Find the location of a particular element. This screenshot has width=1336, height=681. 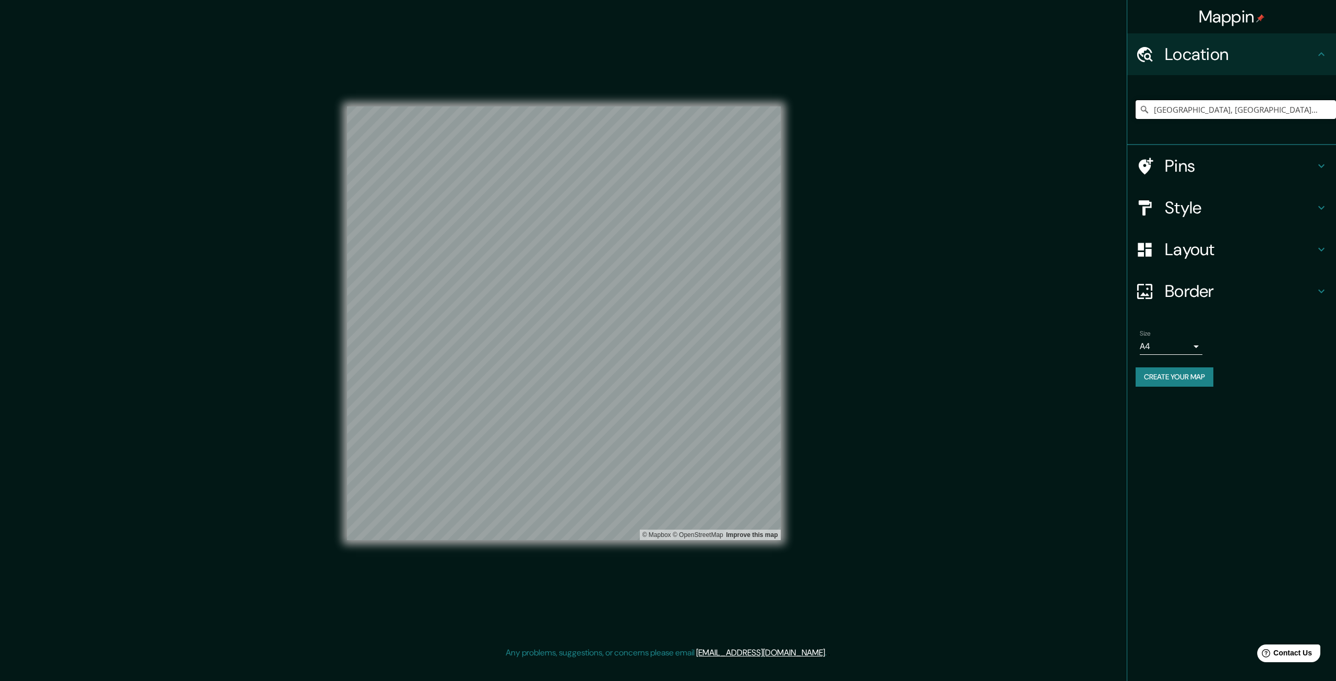

div: Border is located at coordinates (1231, 291).